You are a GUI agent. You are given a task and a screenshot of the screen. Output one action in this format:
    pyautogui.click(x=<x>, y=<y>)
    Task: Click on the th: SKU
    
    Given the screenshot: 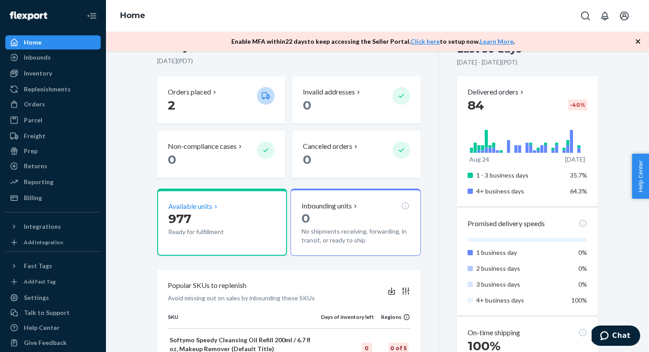 What is the action you would take?
    pyautogui.click(x=244, y=320)
    